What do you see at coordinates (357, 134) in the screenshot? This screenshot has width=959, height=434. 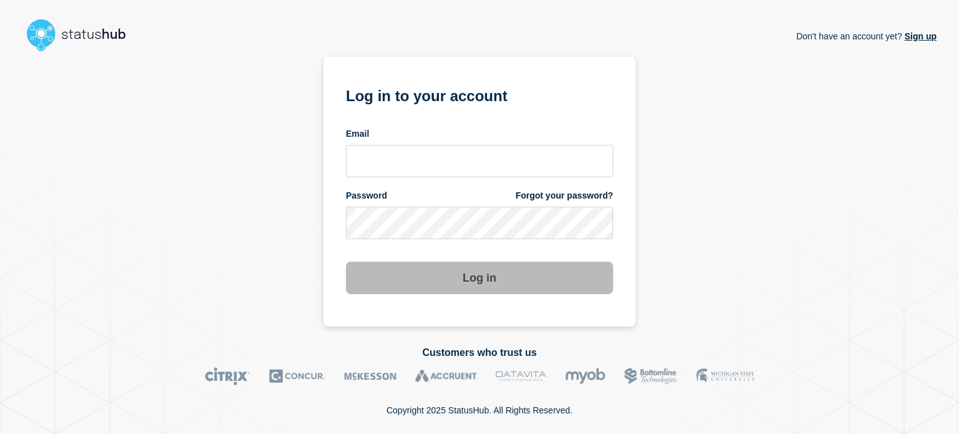 I see `span: Email` at bounding box center [357, 134].